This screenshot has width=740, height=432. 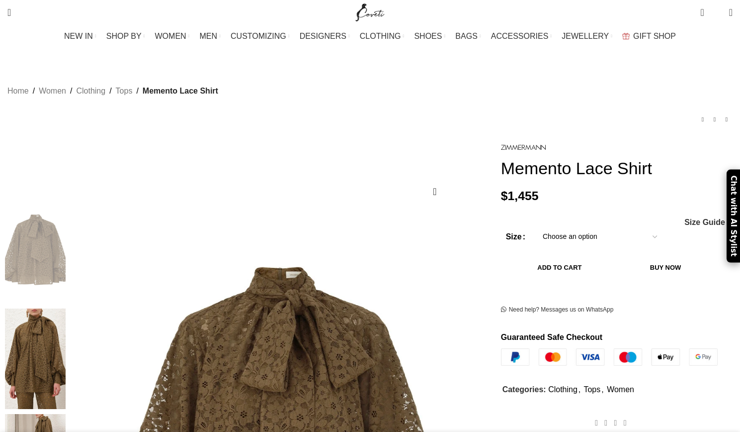 I want to click on img: Elevate your elegance in this Zimmermann Tops from the 2025 resort wear edit, so click(x=35, y=253).